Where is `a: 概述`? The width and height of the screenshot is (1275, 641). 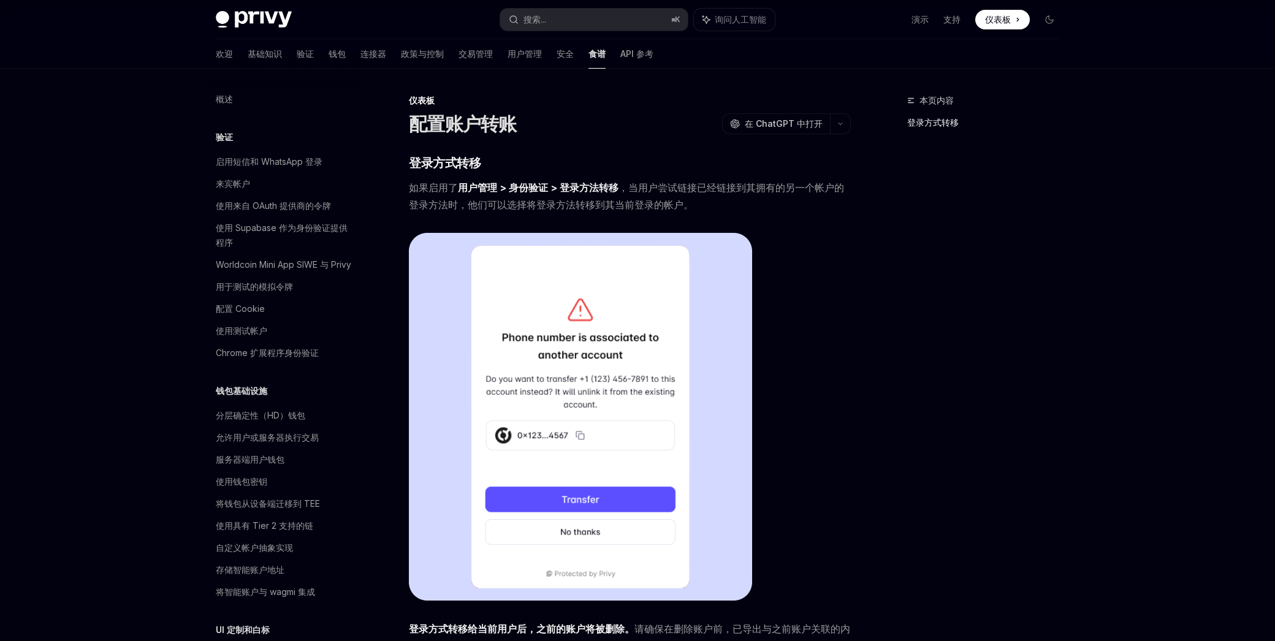
a: 概述 is located at coordinates (284, 99).